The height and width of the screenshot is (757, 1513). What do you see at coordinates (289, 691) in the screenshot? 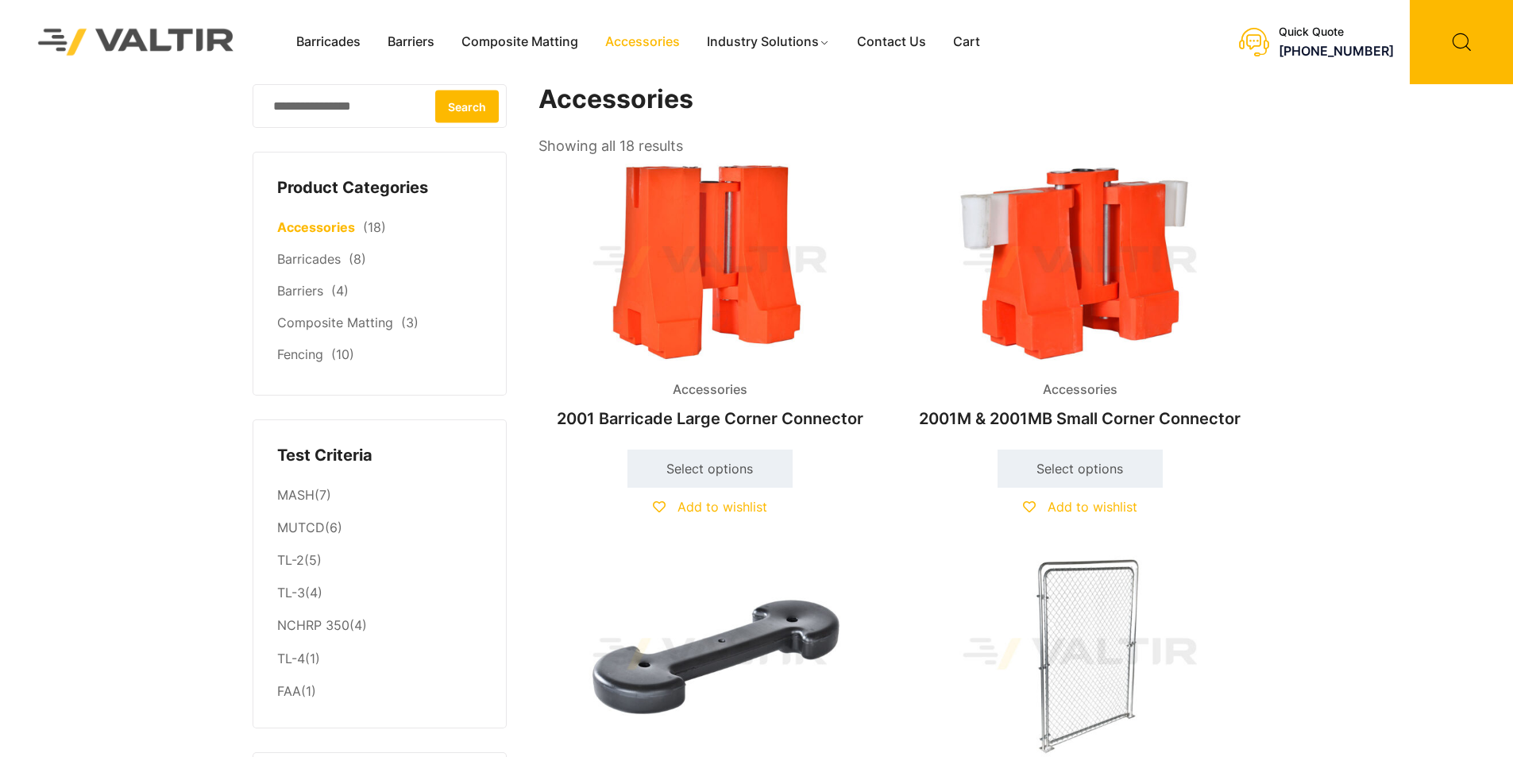
I see `a: FAA` at bounding box center [289, 691].